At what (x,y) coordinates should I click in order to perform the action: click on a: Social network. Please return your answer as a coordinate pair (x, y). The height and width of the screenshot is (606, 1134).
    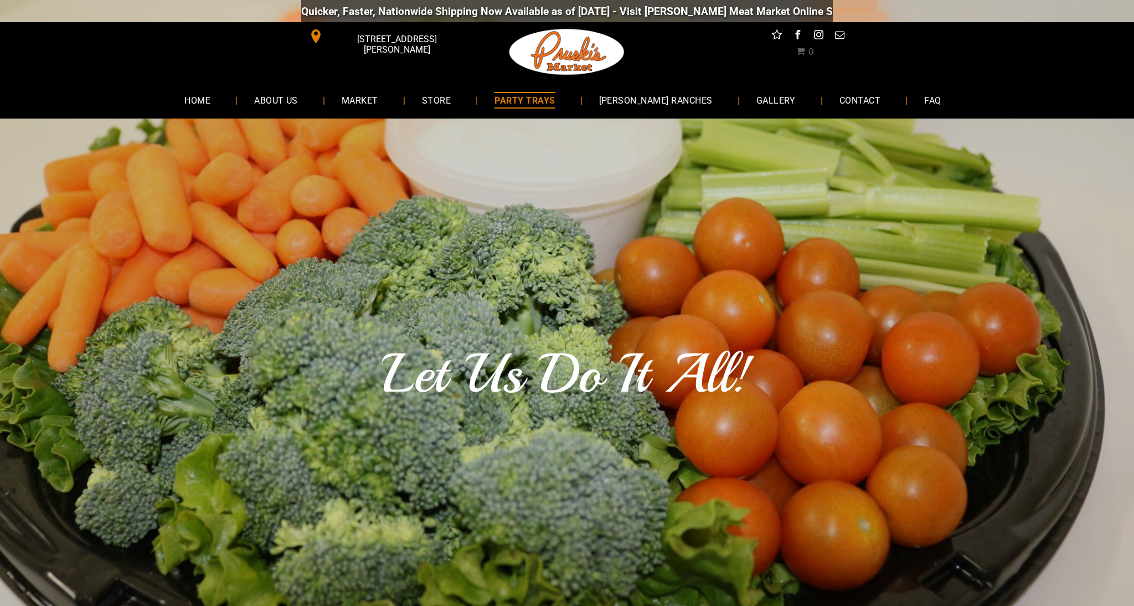
    Looking at the image, I should click on (777, 36).